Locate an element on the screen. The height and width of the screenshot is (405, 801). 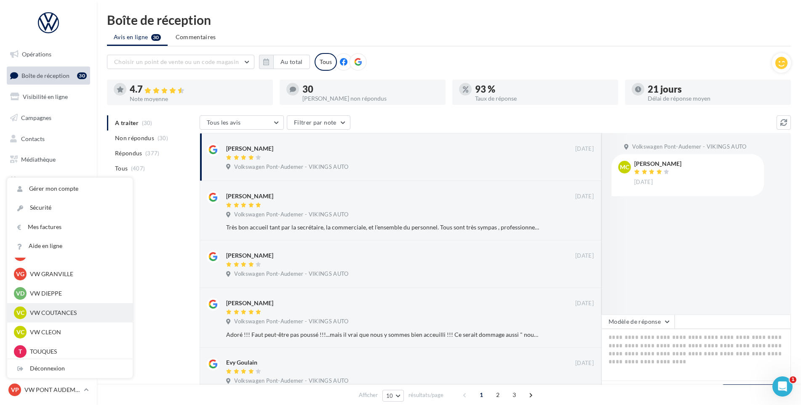
span: 2 is located at coordinates (498, 395).